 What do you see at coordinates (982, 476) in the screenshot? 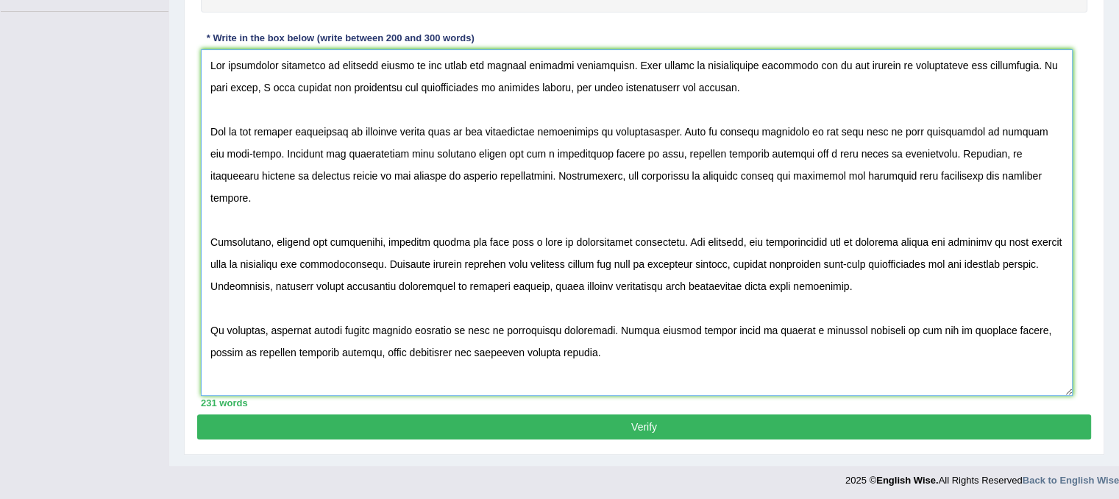
I see `div: 2025 © All Rights Reserved` at bounding box center [982, 476].